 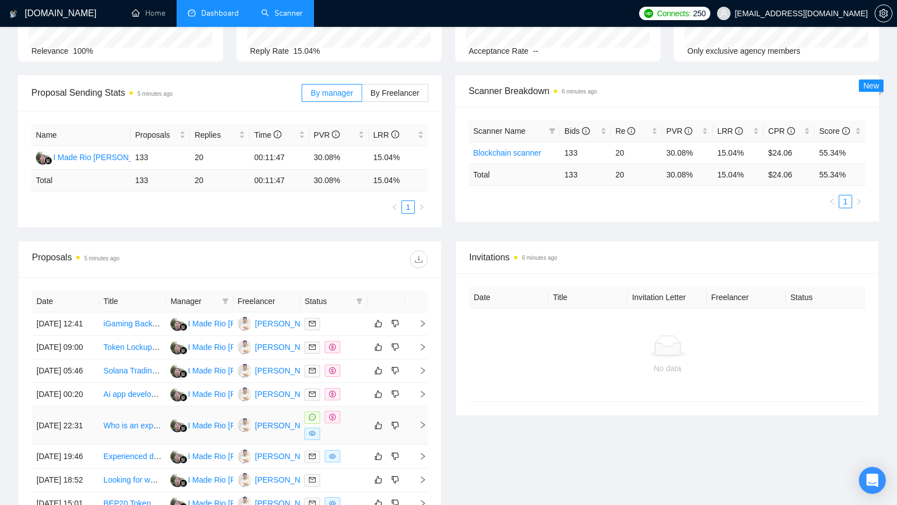 What do you see at coordinates (386, 135) in the screenshot?
I see `span: LRR` at bounding box center [386, 135].